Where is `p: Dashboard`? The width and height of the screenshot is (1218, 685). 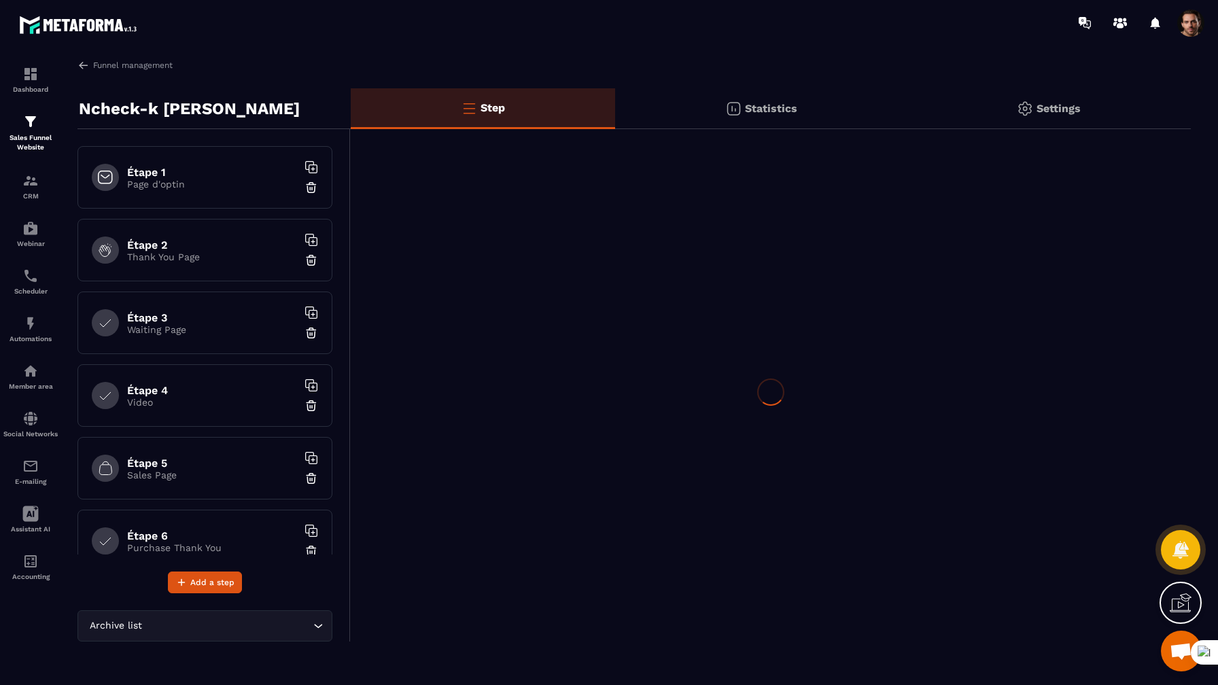 p: Dashboard is located at coordinates (31, 89).